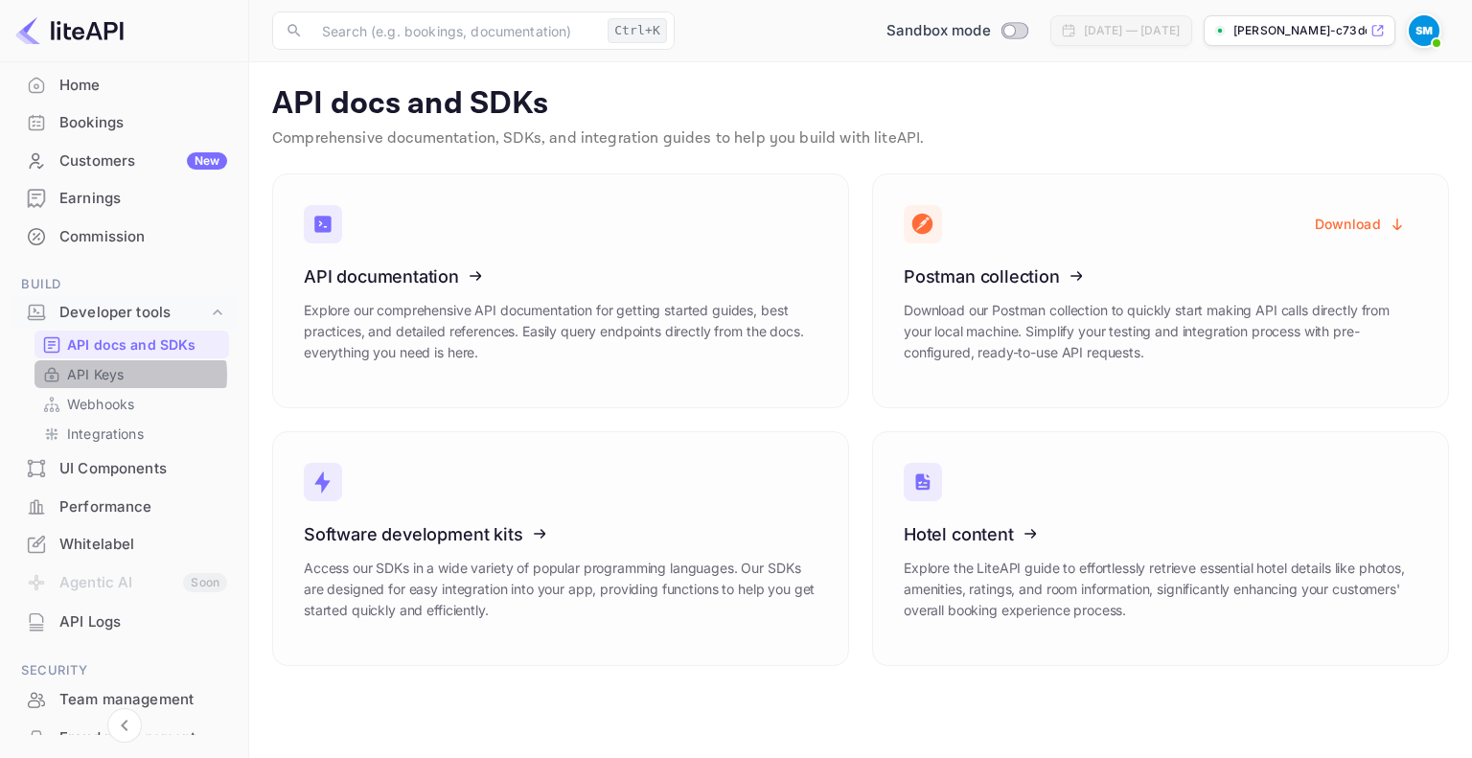 This screenshot has width=1472, height=758. I want to click on div: API docs and SDKs, so click(131, 344).